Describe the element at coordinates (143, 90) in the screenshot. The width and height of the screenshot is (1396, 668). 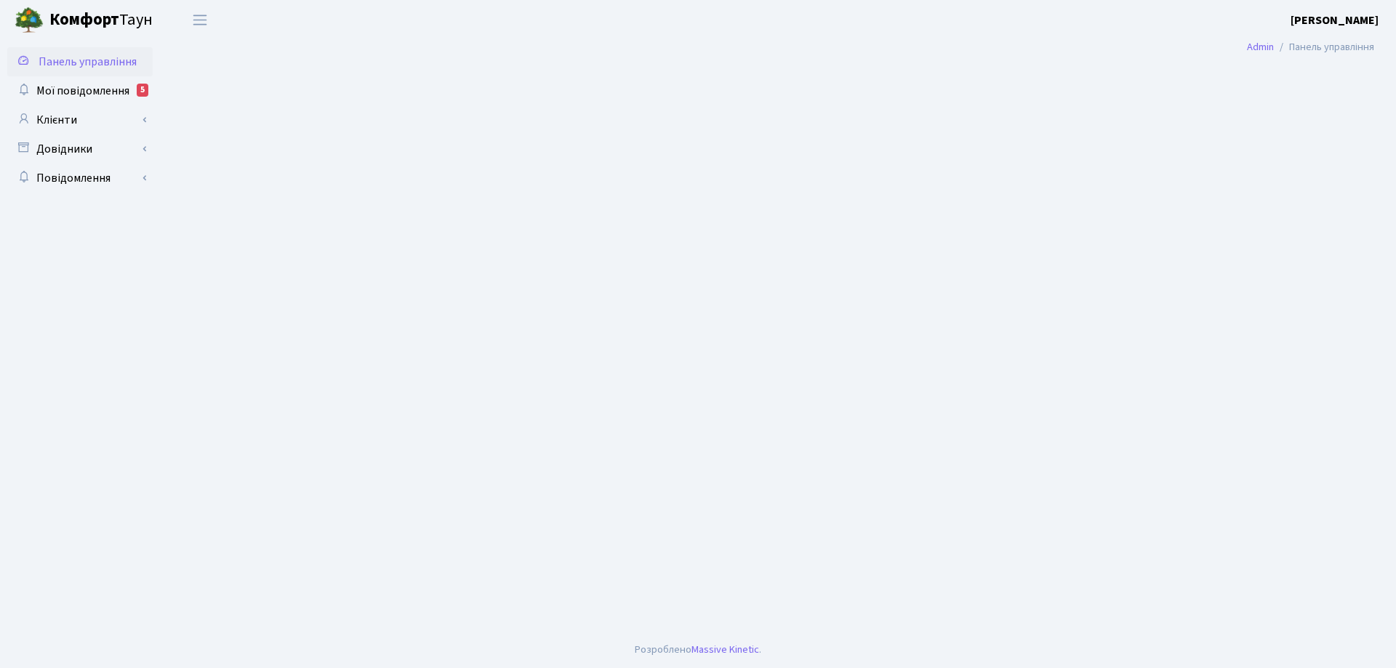
I see `div: 5` at that location.